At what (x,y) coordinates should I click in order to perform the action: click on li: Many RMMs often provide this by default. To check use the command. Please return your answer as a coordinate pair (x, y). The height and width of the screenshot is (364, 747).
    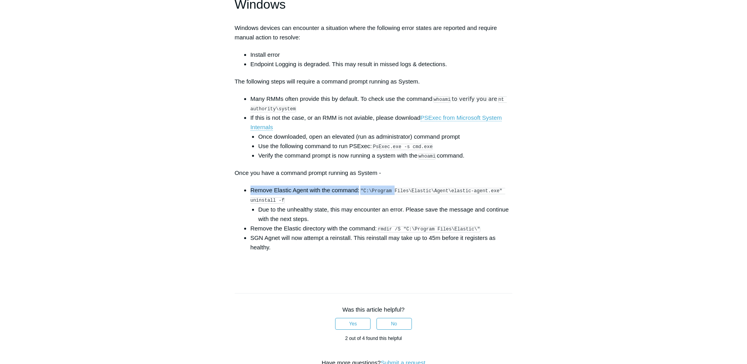
    Looking at the image, I should click on (382, 104).